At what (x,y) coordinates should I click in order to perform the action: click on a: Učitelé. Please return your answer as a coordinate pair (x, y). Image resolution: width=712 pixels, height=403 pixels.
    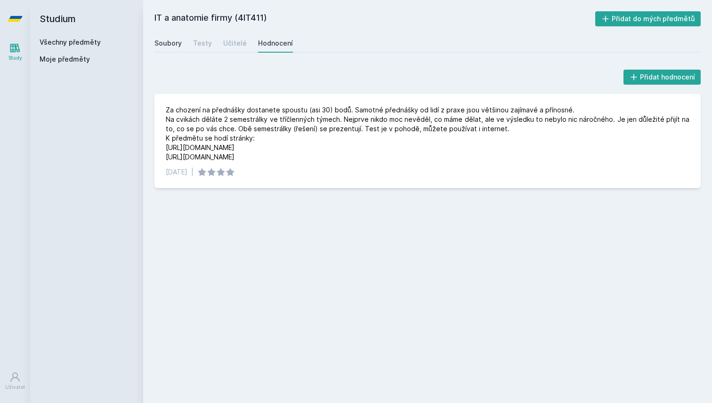
    Looking at the image, I should click on (235, 43).